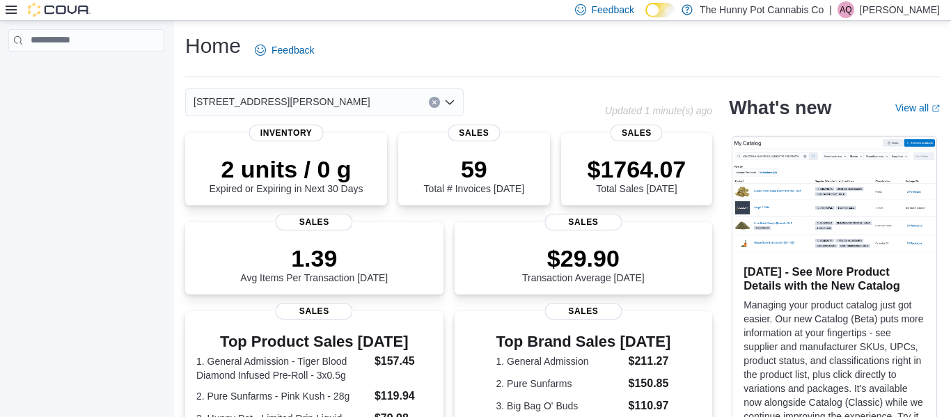 The width and height of the screenshot is (951, 417). What do you see at coordinates (650, 361) in the screenshot?
I see `dd: $211.27` at bounding box center [650, 361].